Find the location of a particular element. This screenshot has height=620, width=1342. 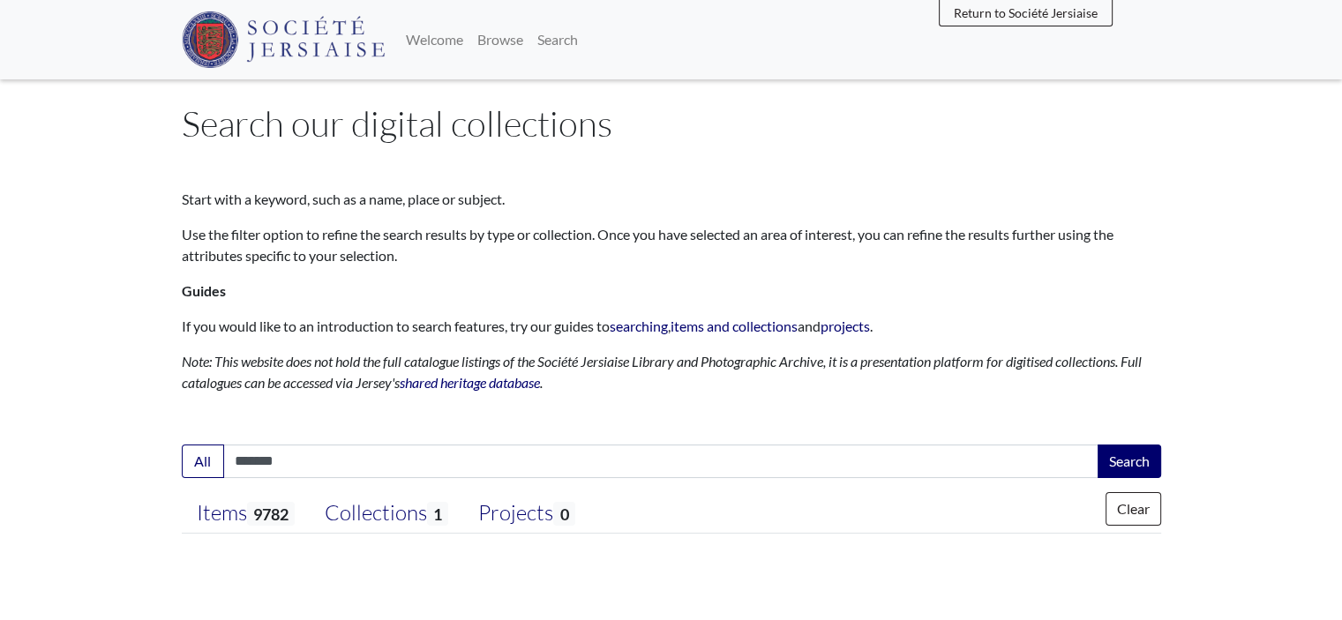

button: All is located at coordinates (203, 461).